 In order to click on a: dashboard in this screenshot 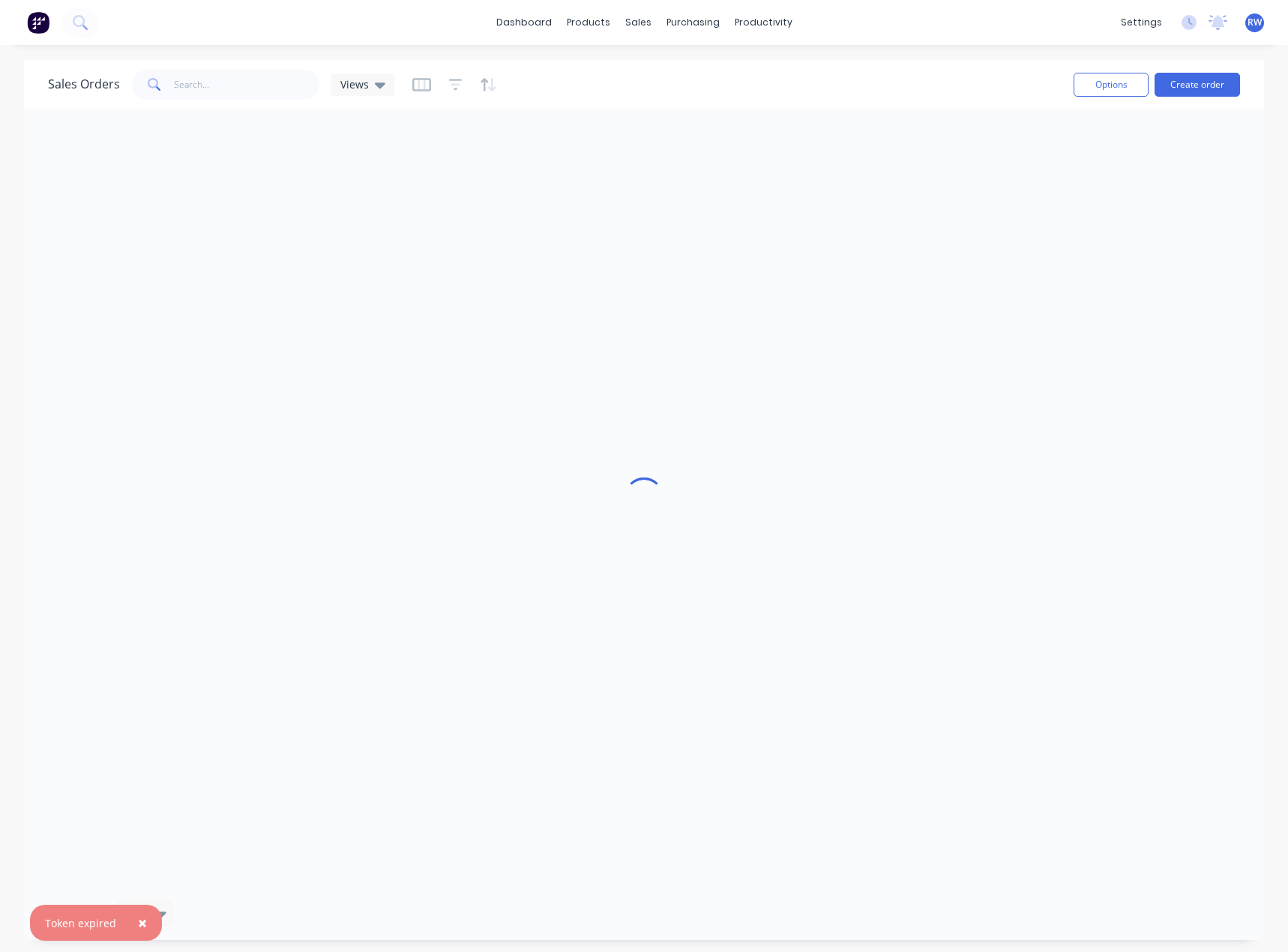, I will do `click(524, 22)`.